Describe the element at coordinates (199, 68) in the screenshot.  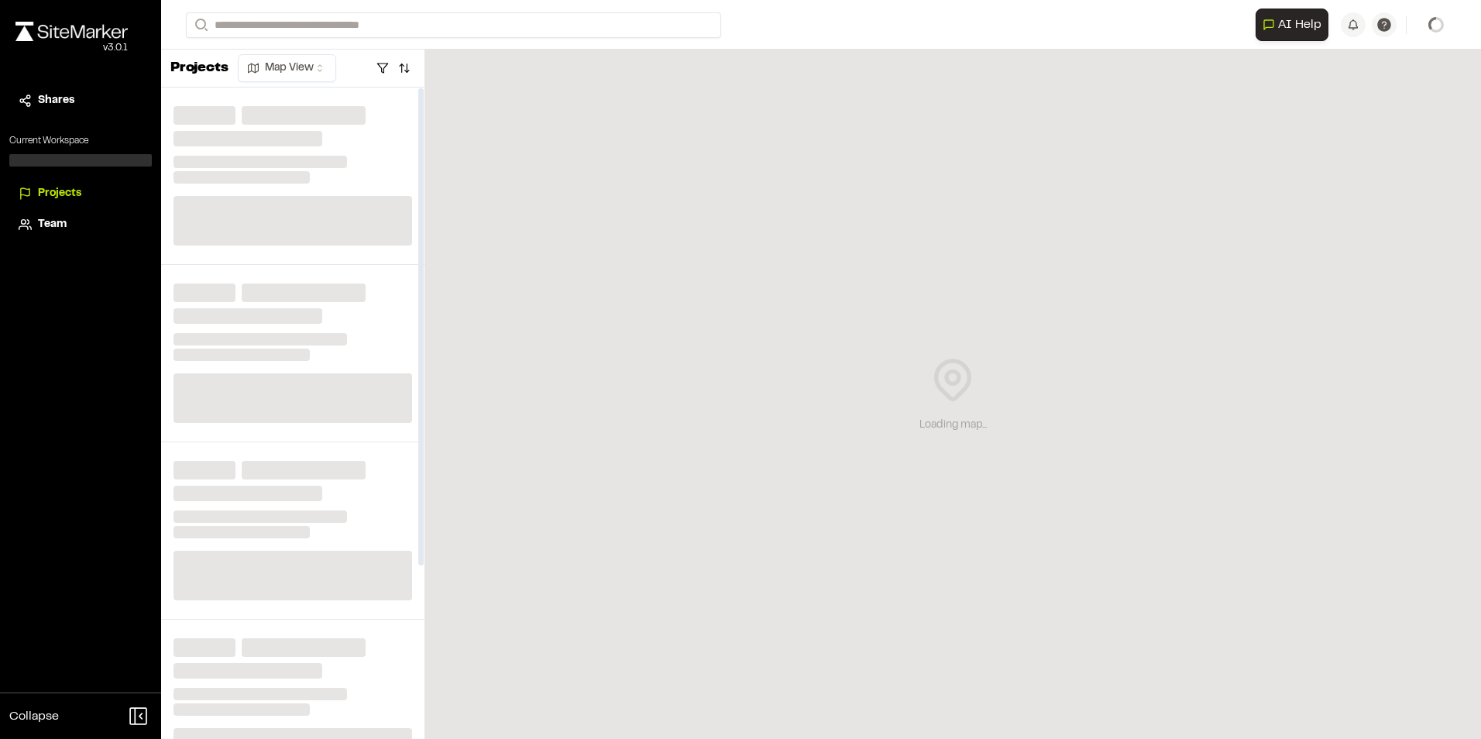
I see `p: Projects` at that location.